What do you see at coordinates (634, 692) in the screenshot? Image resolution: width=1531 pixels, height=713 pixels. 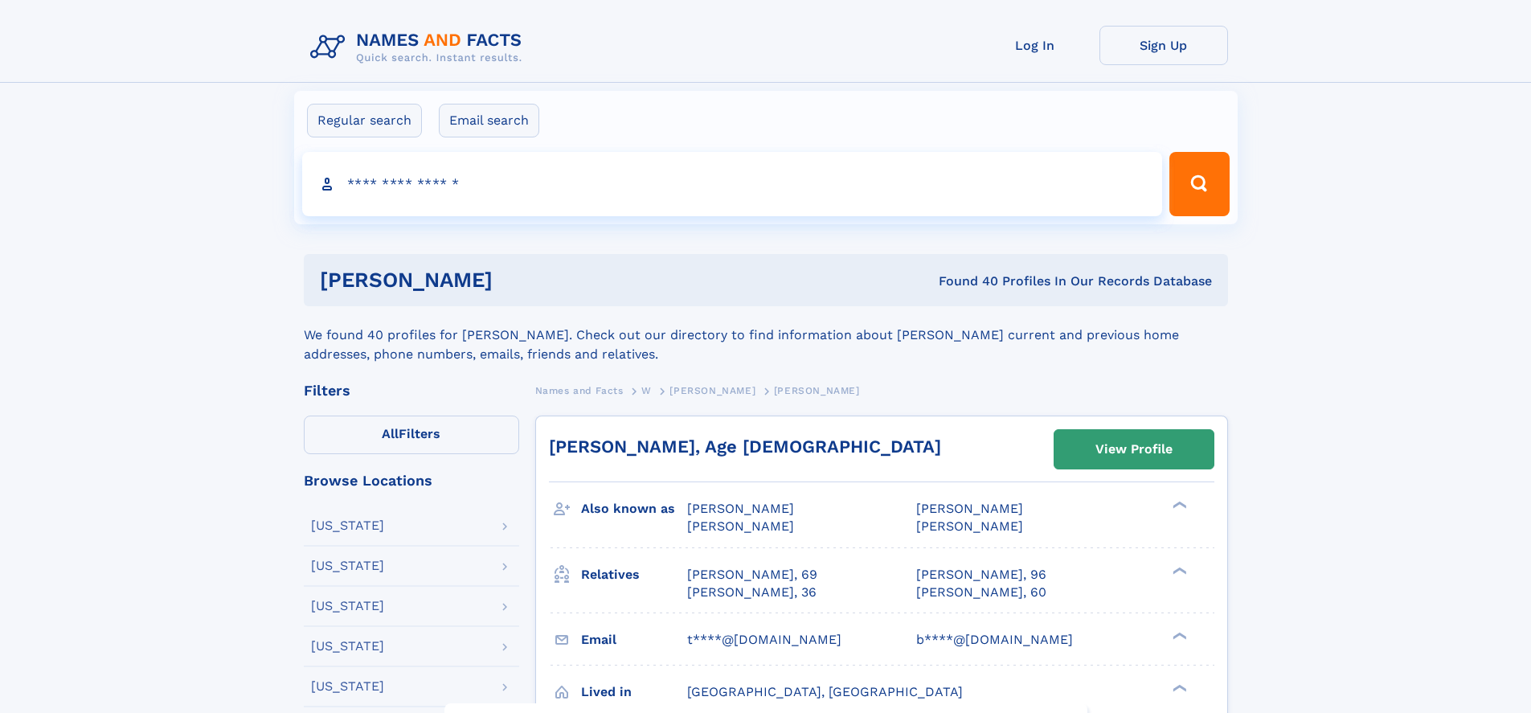 I see `h3: Lived in` at bounding box center [634, 692].